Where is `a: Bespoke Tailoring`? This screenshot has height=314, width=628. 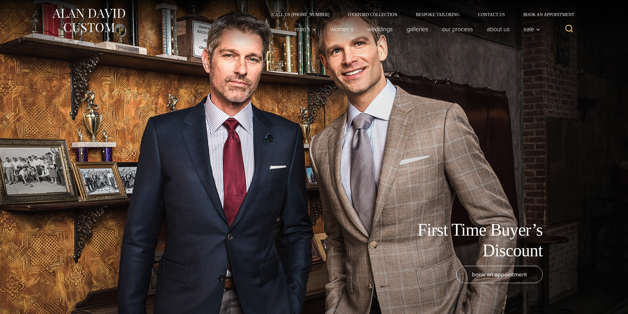
a: Bespoke Tailoring is located at coordinates (437, 15).